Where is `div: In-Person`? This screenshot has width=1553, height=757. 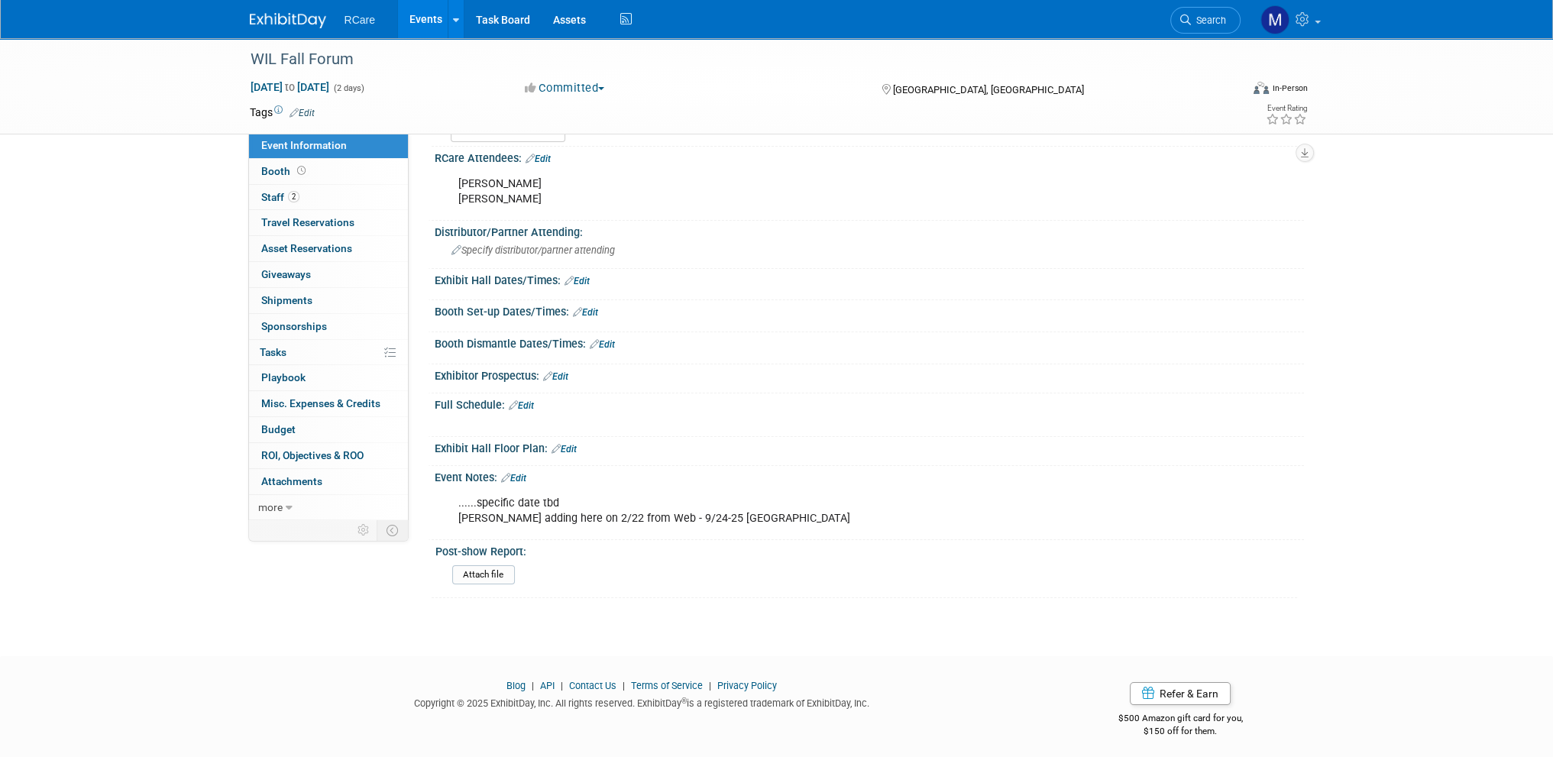
div: In-Person is located at coordinates (1289, 88).